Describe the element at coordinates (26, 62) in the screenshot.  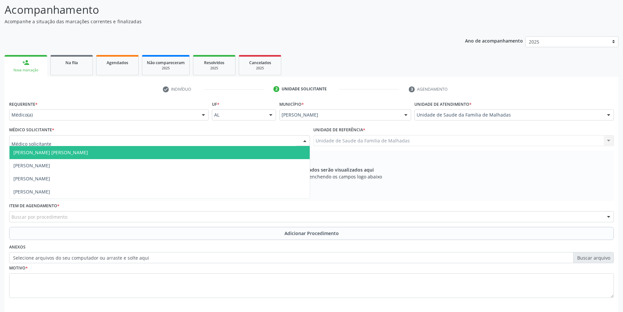
I see `div: person_add` at that location.